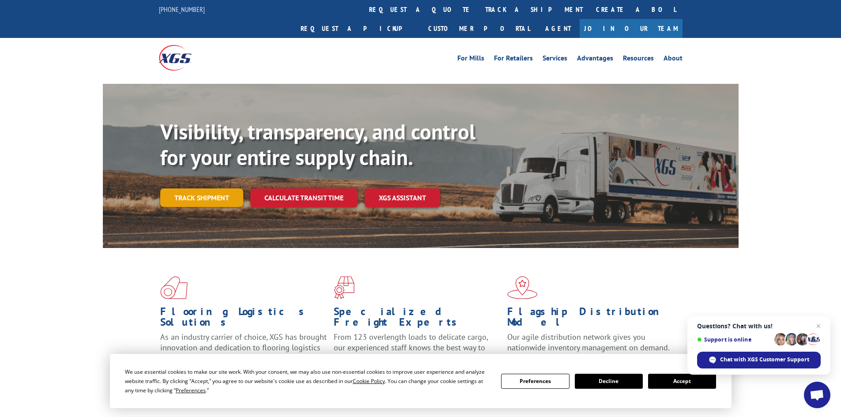  Describe the element at coordinates (304, 198) in the screenshot. I see `a: Calculate transit time` at that location.